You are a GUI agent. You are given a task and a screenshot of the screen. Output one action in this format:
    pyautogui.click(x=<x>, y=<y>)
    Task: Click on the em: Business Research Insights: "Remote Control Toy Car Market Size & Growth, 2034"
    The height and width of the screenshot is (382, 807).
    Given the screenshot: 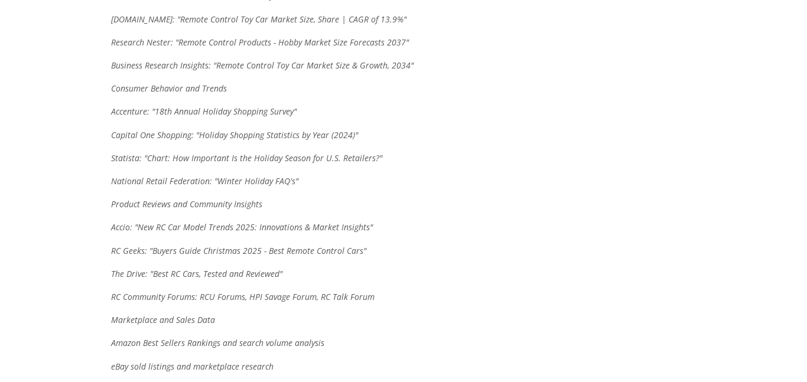 What is the action you would take?
    pyautogui.click(x=262, y=65)
    